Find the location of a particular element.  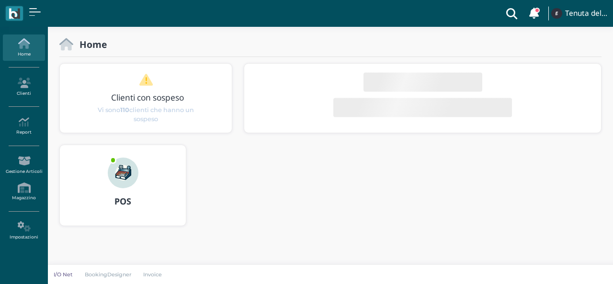

a: Report is located at coordinates (23, 126).